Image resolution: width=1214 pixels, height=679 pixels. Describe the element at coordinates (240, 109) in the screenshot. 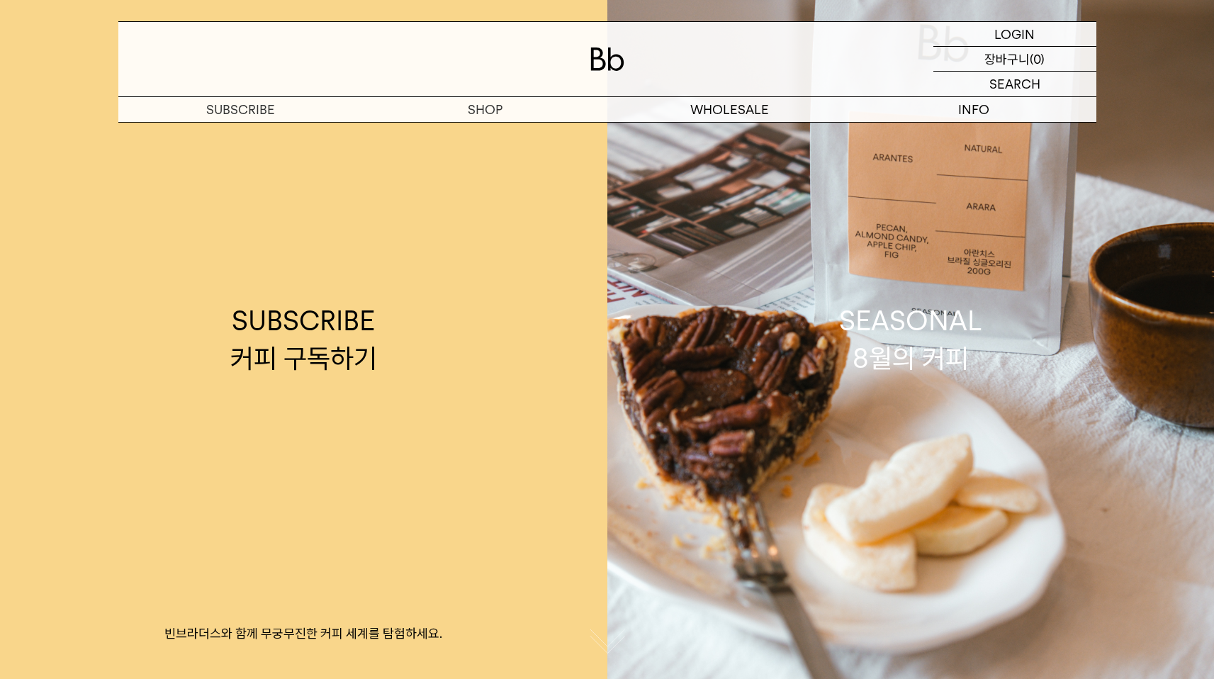

I see `a: SUBSCRIBE` at that location.